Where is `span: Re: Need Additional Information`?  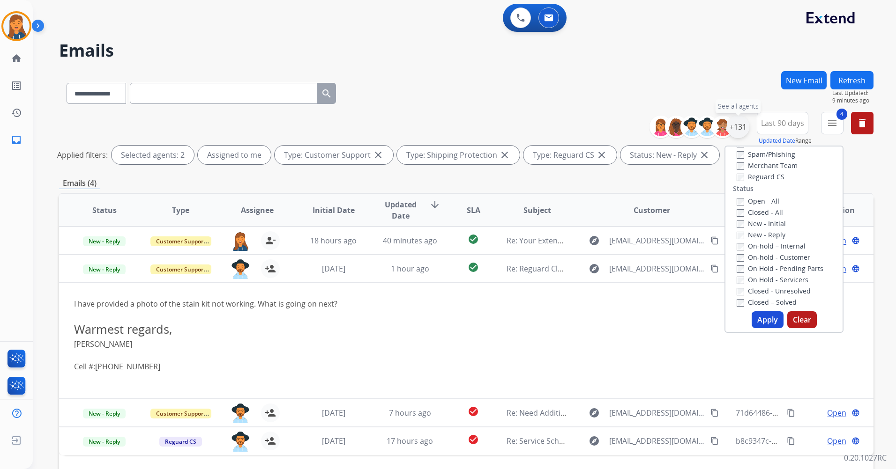
span: Re: Need Additional Information is located at coordinates (563, 413).